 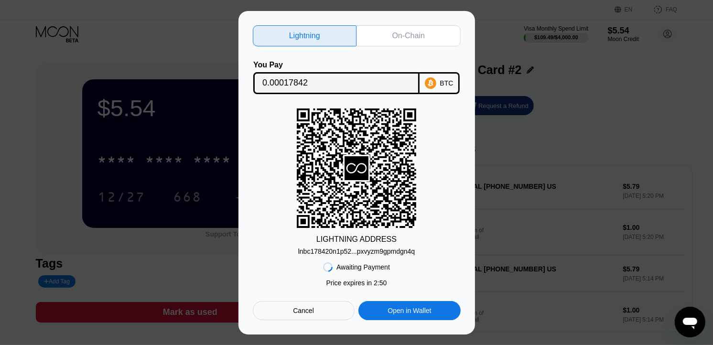 I want to click on div: You Pay, so click(x=337, y=65).